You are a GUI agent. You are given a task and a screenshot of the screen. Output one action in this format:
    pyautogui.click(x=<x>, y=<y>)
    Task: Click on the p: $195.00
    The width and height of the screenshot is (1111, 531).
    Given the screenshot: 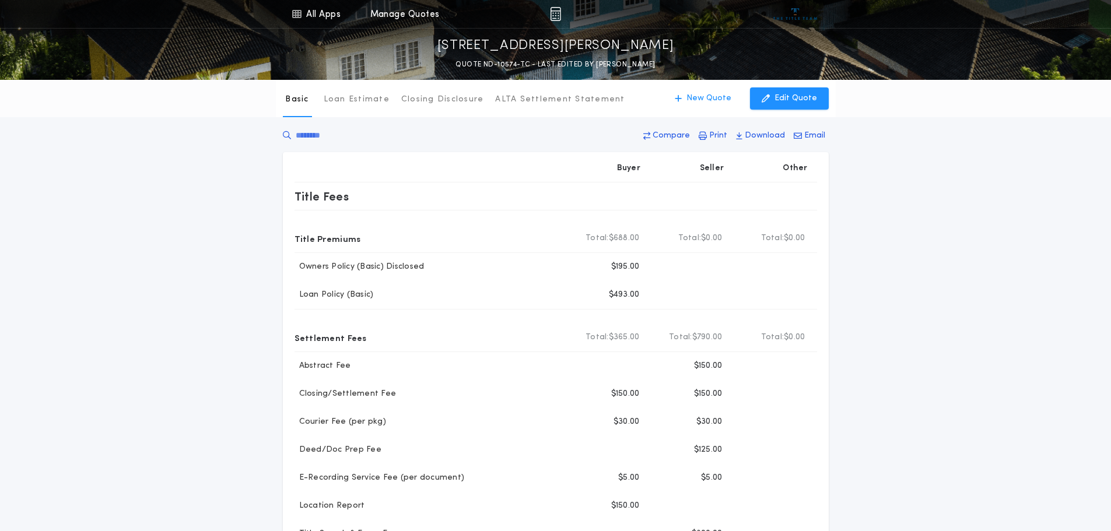 What is the action you would take?
    pyautogui.click(x=625, y=267)
    